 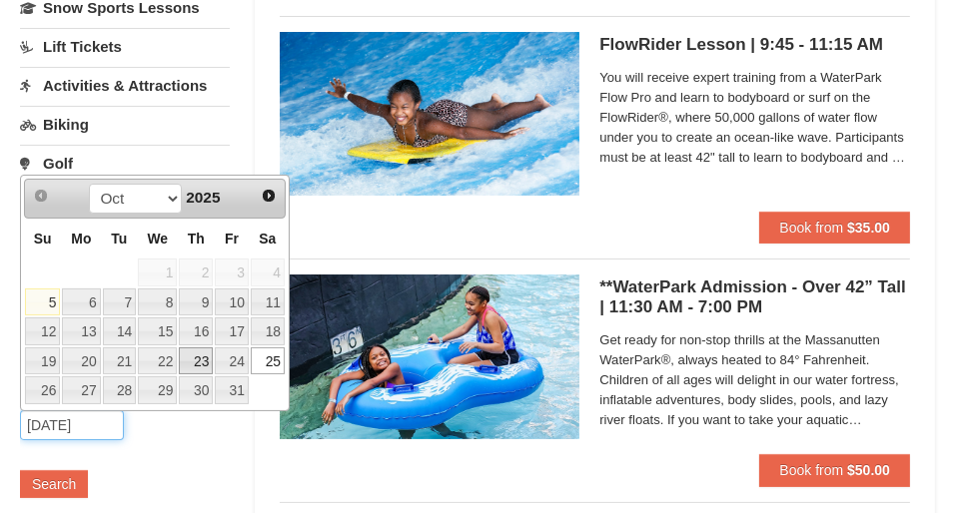 What do you see at coordinates (268, 273) in the screenshot?
I see `span: 4` at bounding box center [268, 273].